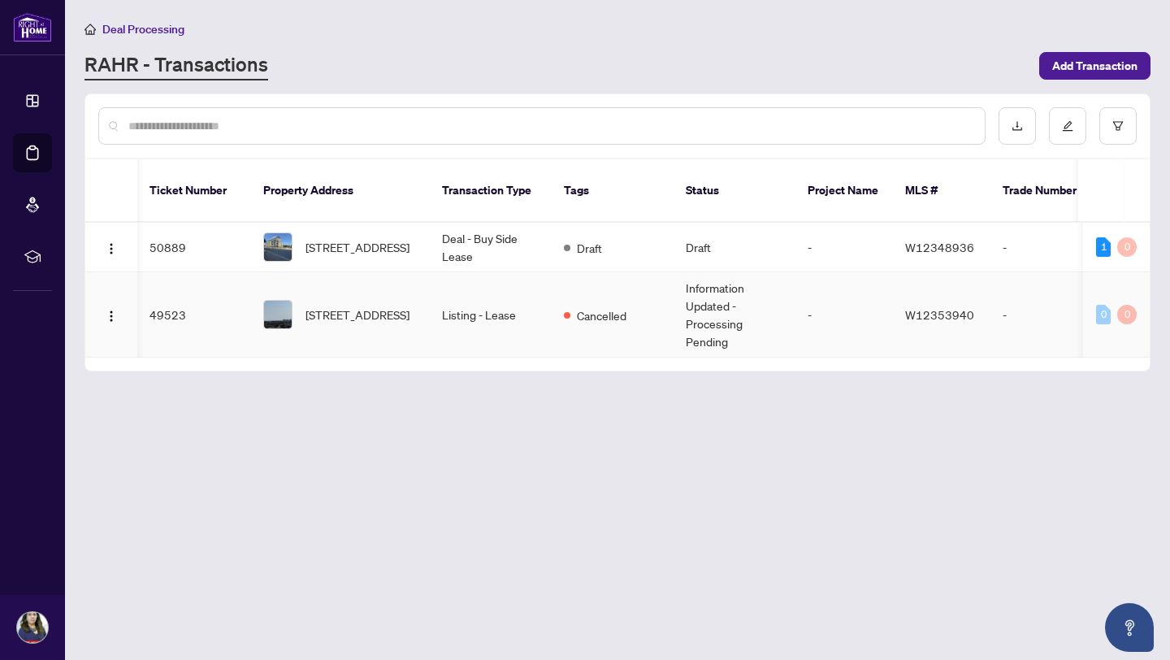 Image resolution: width=1170 pixels, height=660 pixels. I want to click on th: Status, so click(734, 191).